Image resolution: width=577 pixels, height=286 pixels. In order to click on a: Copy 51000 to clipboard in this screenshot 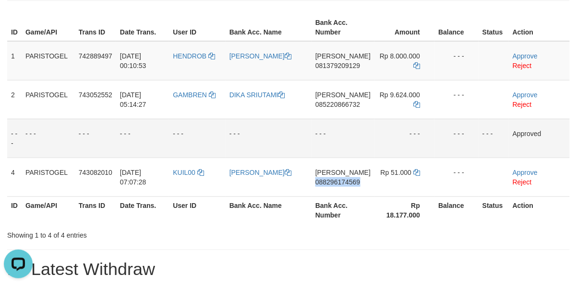, I will do `click(417, 173)`.